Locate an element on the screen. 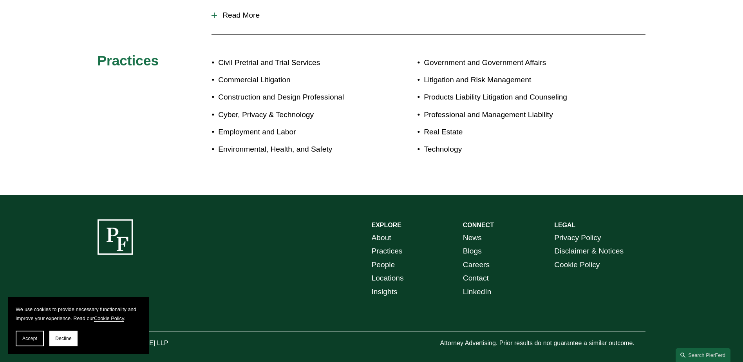 Image resolution: width=743 pixels, height=362 pixels. span: Read More is located at coordinates (431, 15).